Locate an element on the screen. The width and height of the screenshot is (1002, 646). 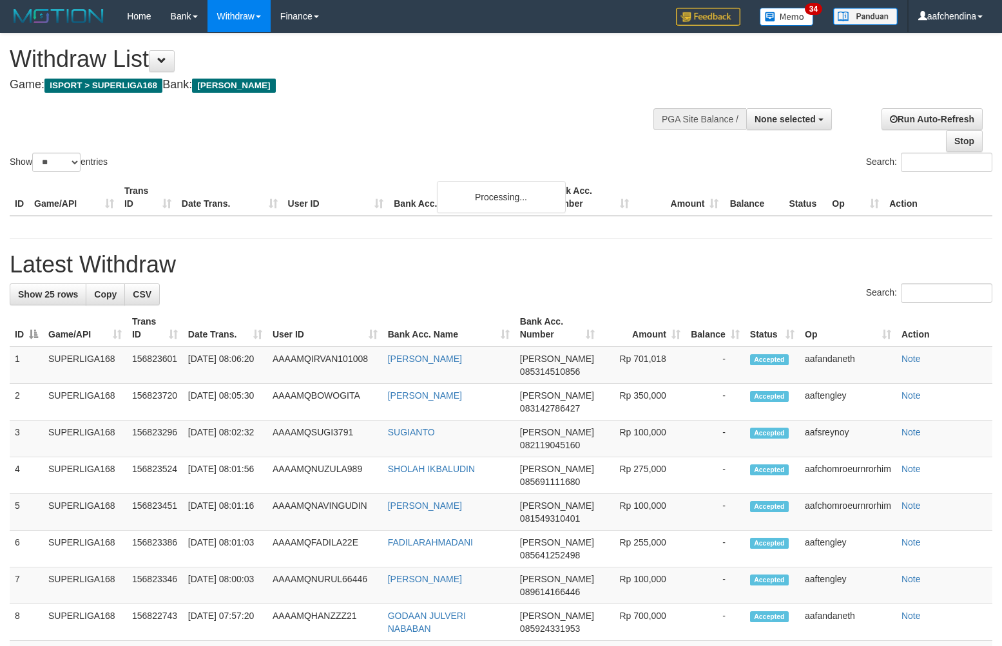
td: AAAAMQIRVAN101008 is located at coordinates (325, 365).